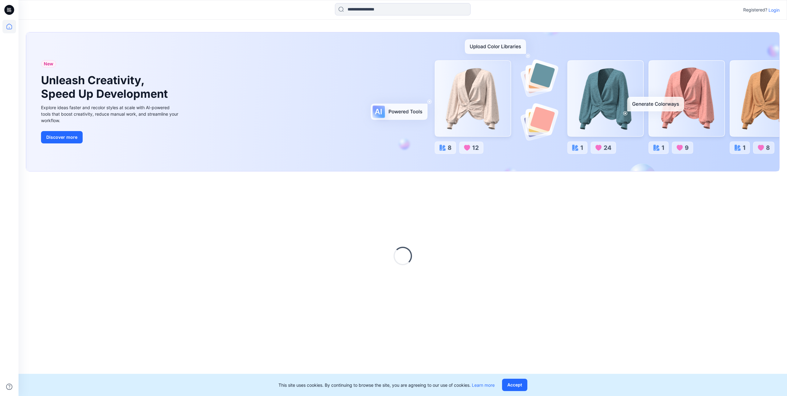 The width and height of the screenshot is (787, 396). Describe the element at coordinates (515, 385) in the screenshot. I see `button: Accept` at that location.